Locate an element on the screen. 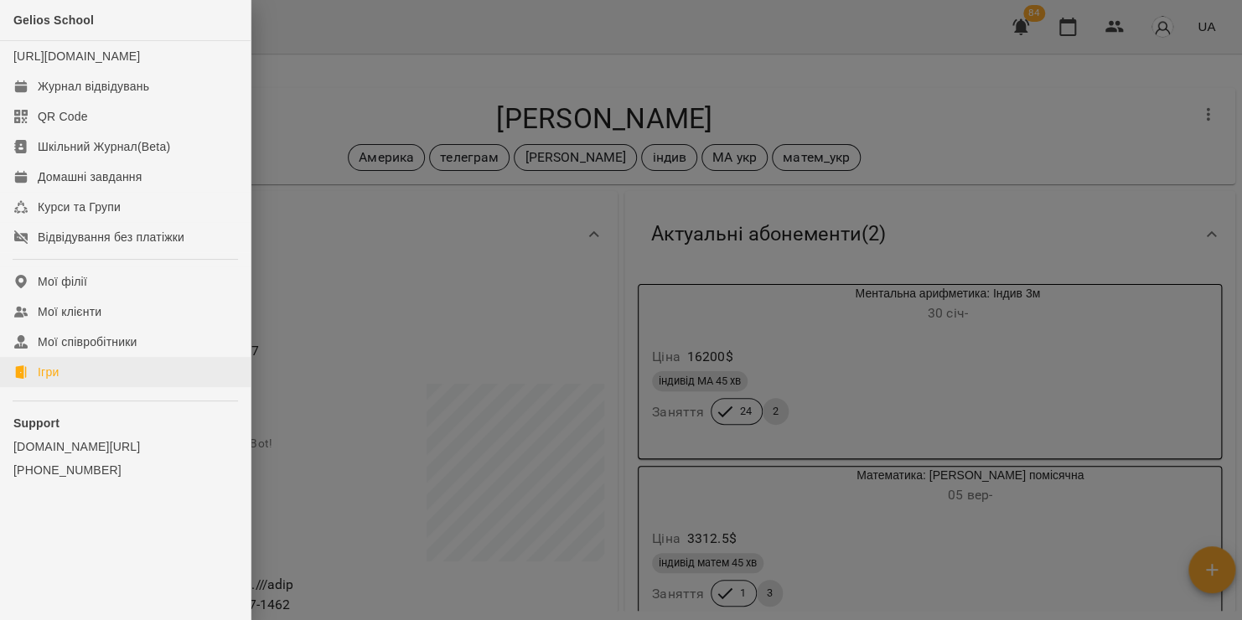 Image resolution: width=1242 pixels, height=620 pixels. div: Ігри is located at coordinates (48, 372).